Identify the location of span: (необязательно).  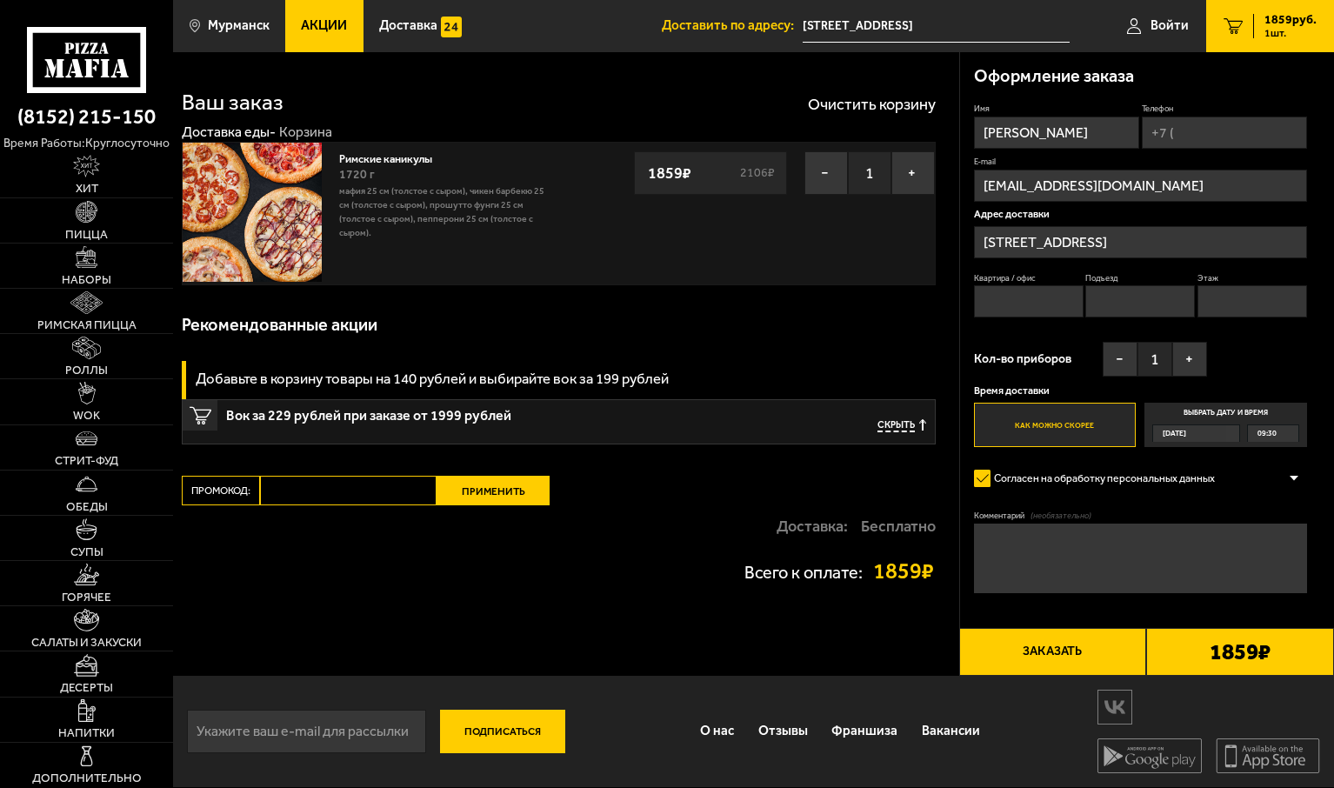
(1061, 515).